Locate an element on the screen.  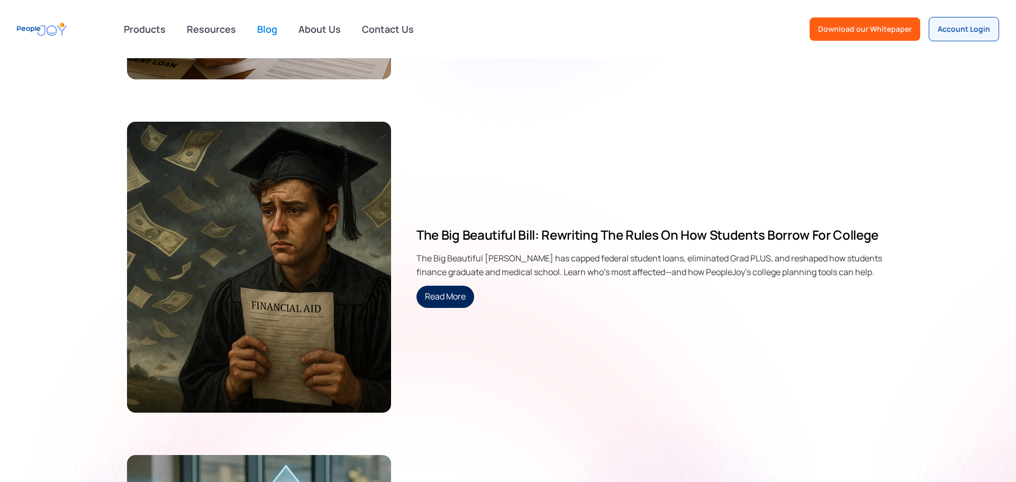
h2: The Big Beautiful Bill: Rewriting the Rules on How Students Borrow for College is located at coordinates (653, 235).